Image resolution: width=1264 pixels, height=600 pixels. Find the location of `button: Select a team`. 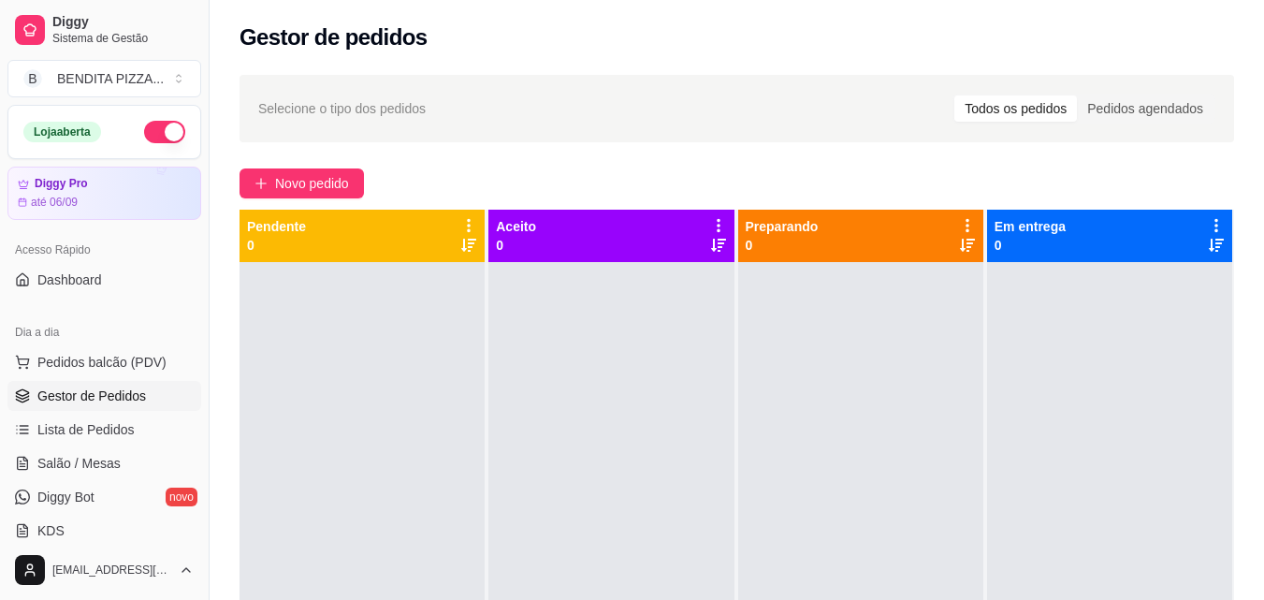

button: Select a team is located at coordinates (104, 79).